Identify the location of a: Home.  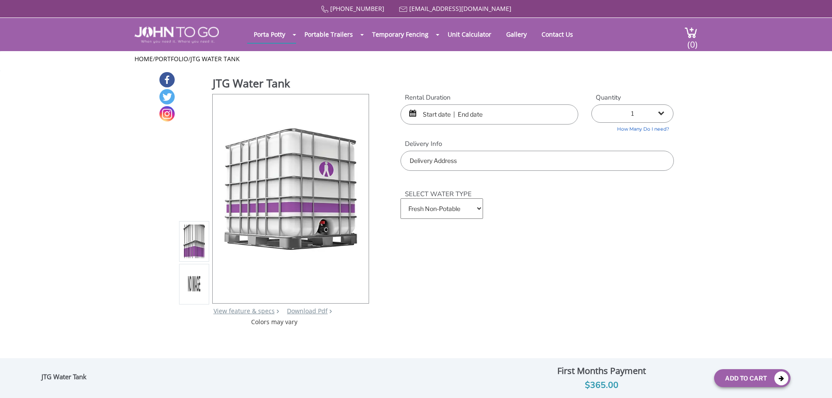
(144, 59).